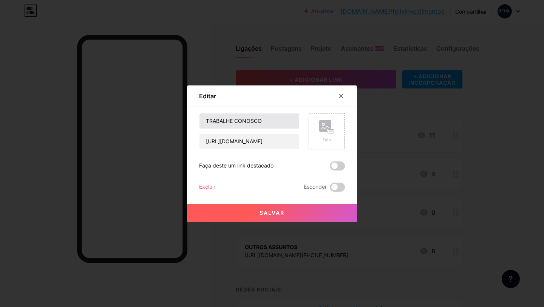 The height and width of the screenshot is (307, 544). Describe the element at coordinates (315, 186) in the screenshot. I see `font: Esconder` at that location.